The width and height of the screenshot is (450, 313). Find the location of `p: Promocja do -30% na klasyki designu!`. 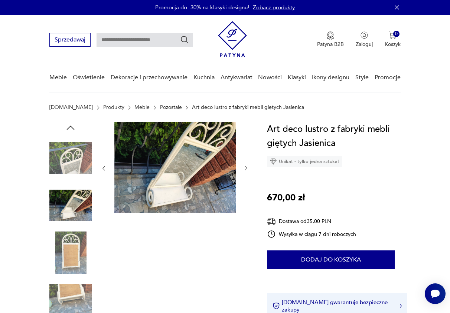

p: Promocja do -30% na klasyki designu! is located at coordinates (202, 7).